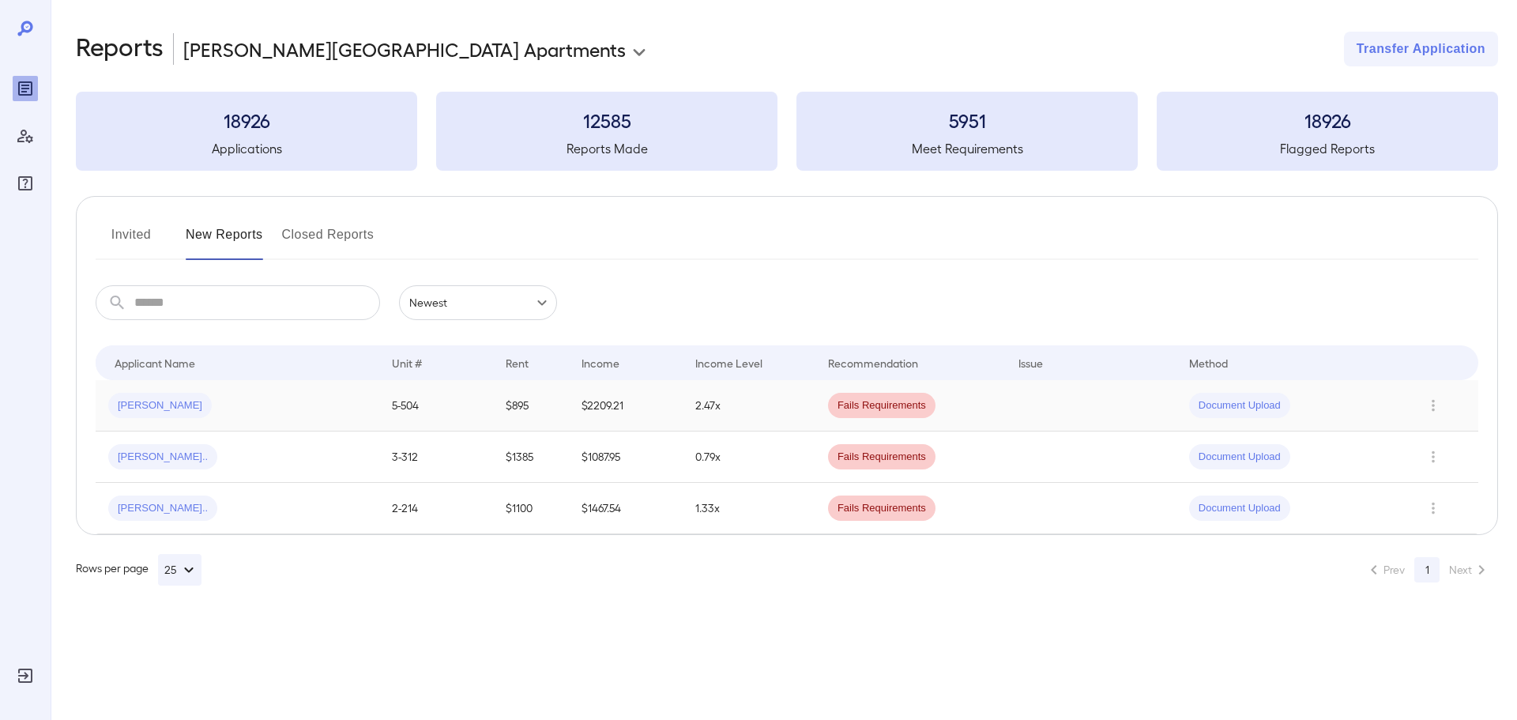 The height and width of the screenshot is (720, 1517). What do you see at coordinates (436, 508) in the screenshot?
I see `td: 2-214` at bounding box center [436, 508].